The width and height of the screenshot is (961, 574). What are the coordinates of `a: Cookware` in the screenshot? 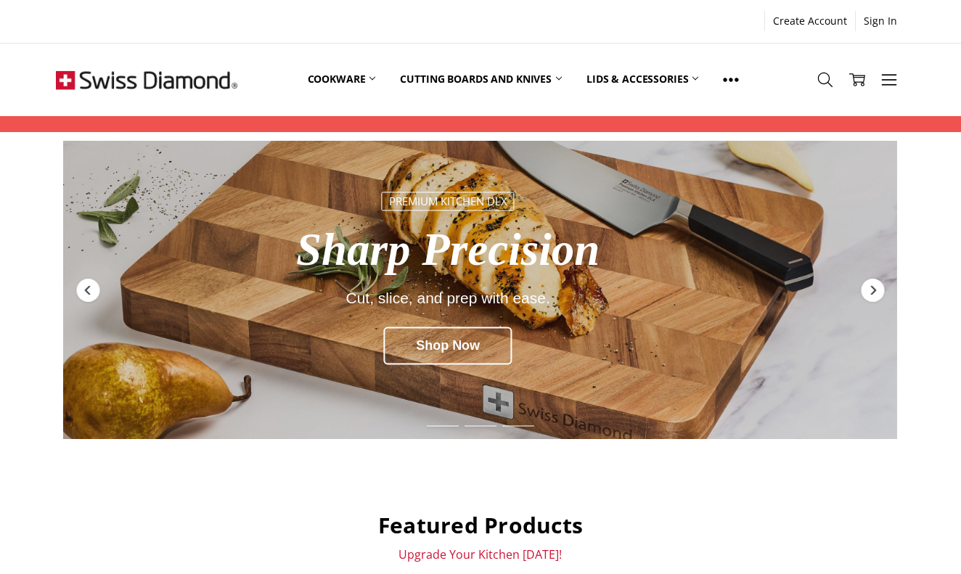 It's located at (342, 79).